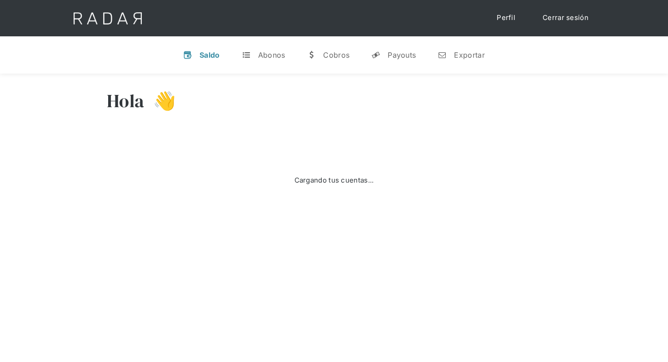 The width and height of the screenshot is (668, 362). What do you see at coordinates (402, 55) in the screenshot?
I see `div: Payouts` at bounding box center [402, 55].